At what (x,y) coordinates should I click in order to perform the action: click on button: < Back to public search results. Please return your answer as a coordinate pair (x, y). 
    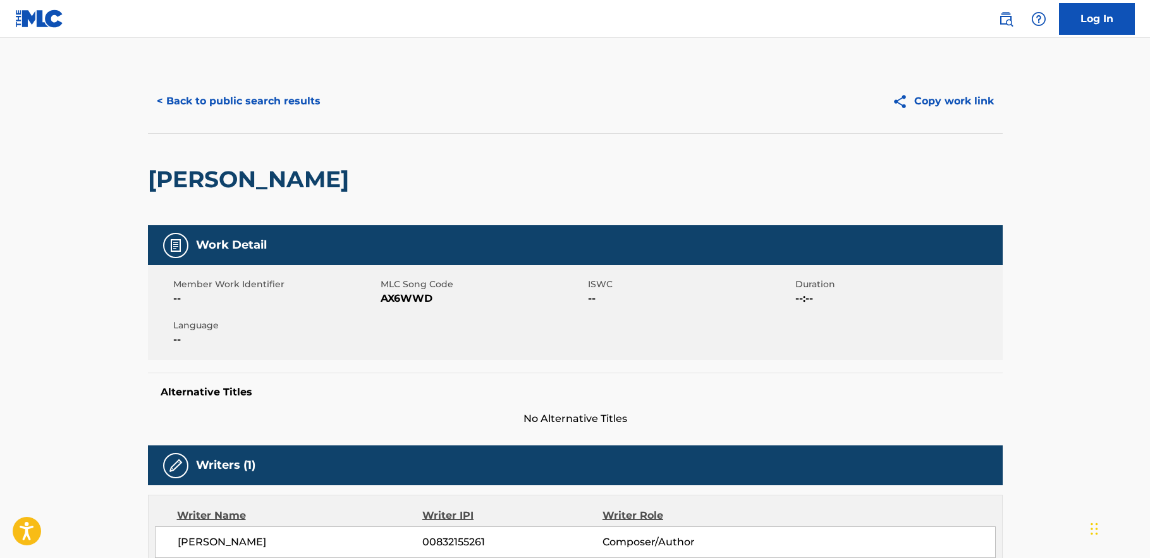
    Looking at the image, I should click on (238, 101).